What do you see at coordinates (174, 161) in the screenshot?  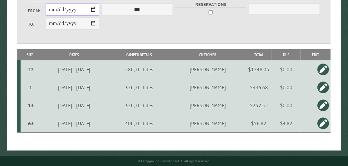 I see `small: © Campground Commander LLC. All rights reserved.` at bounding box center [174, 161].